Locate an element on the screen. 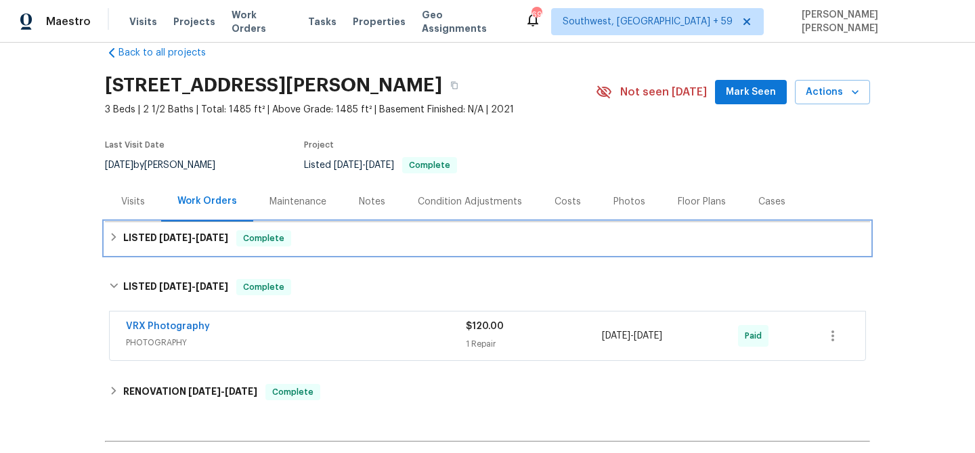 Image resolution: width=975 pixels, height=453 pixels. a: Back to all projects is located at coordinates (170, 53).